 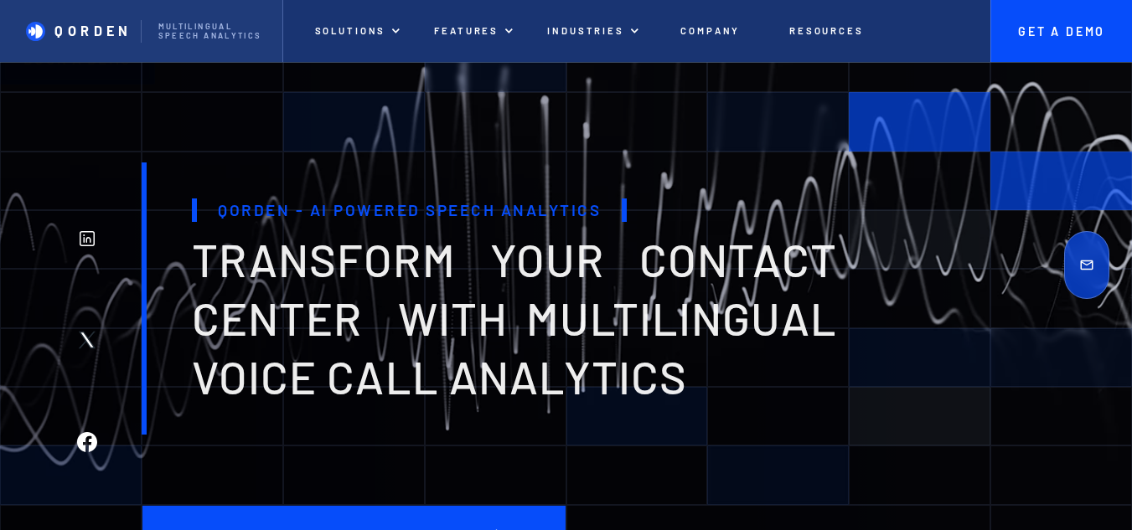 I want to click on p: Resources, so click(x=826, y=31).